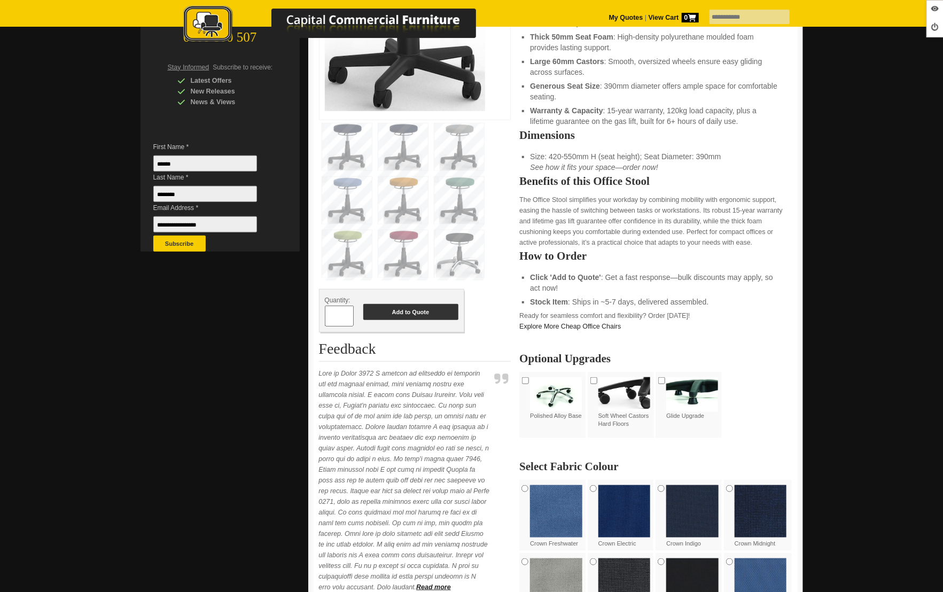 The image size is (943, 592). I want to click on label: Crown Midnight, so click(761, 516).